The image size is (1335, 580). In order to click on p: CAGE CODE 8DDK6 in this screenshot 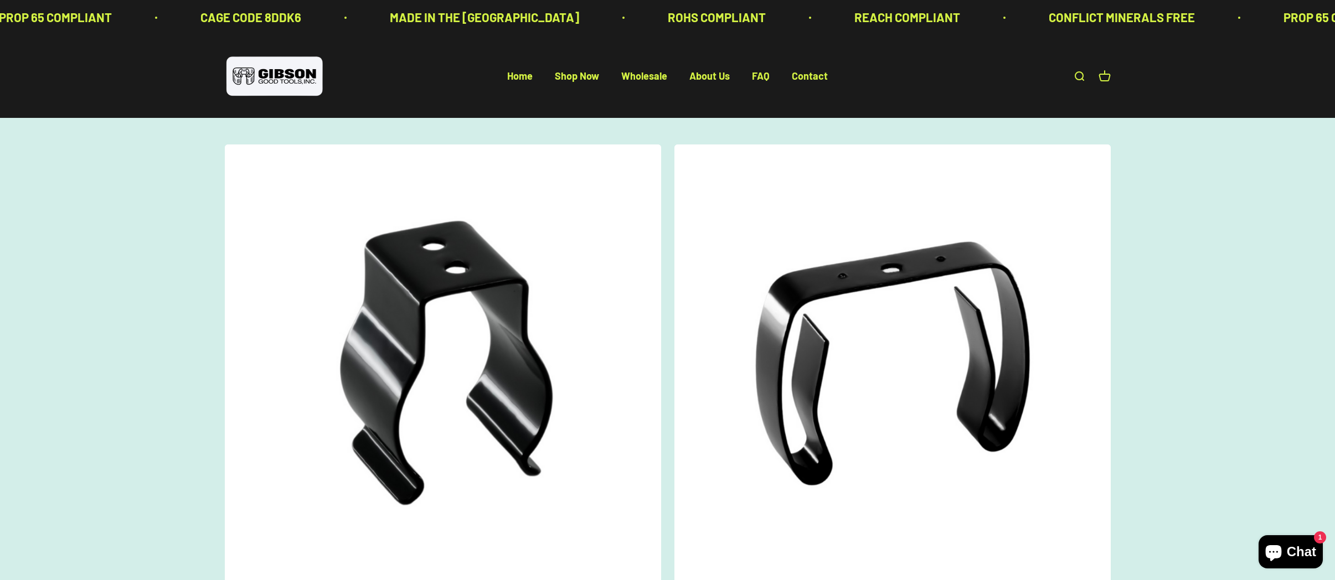, I will do `click(228, 17)`.